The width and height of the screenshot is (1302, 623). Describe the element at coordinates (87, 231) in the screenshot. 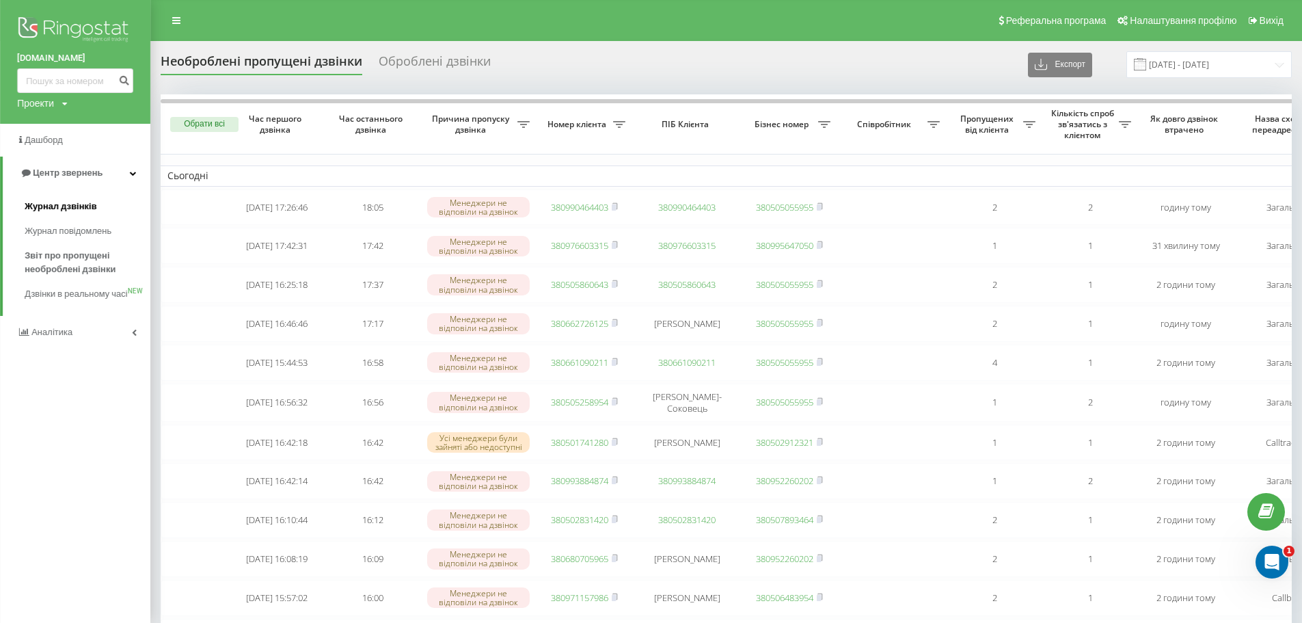

I see `a: Журнал повідомлень` at that location.